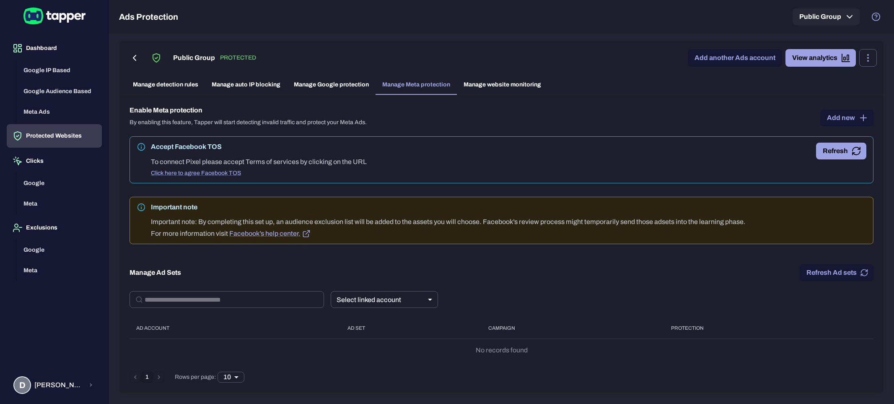  I want to click on h6: Manage Ad Sets, so click(155, 273).